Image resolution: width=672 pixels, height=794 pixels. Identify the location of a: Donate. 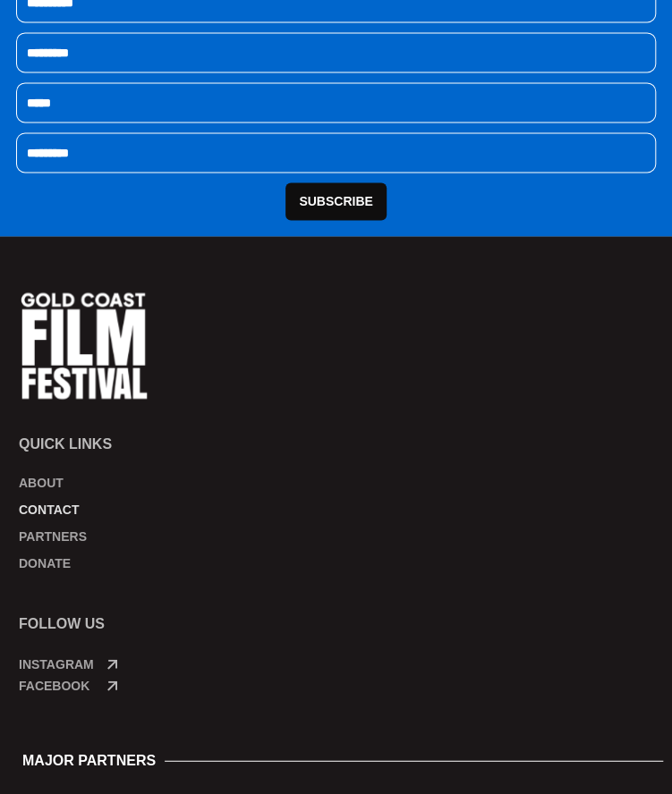
(341, 562).